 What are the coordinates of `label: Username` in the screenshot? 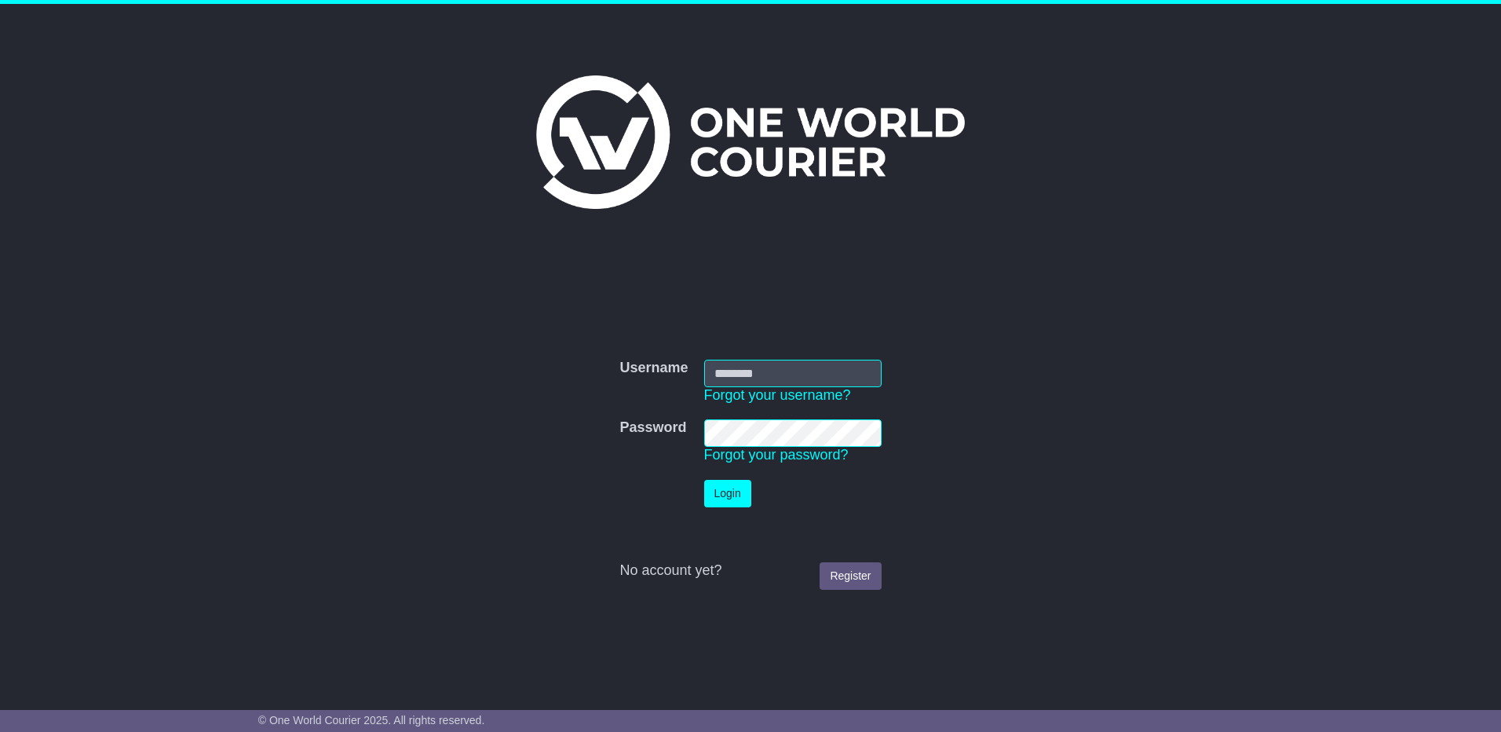 It's located at (653, 368).